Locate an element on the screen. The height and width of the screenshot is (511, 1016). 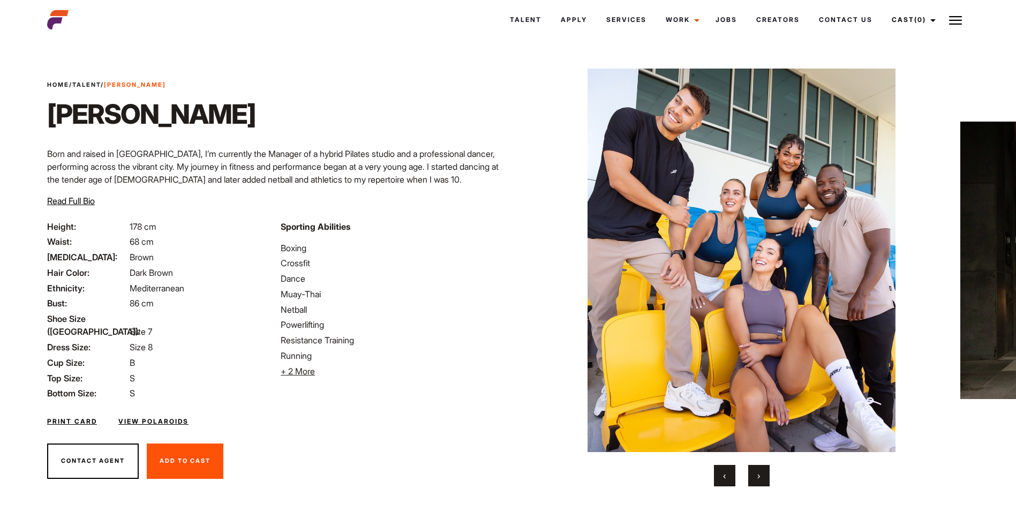
button: Add To Cast is located at coordinates (185, 461).